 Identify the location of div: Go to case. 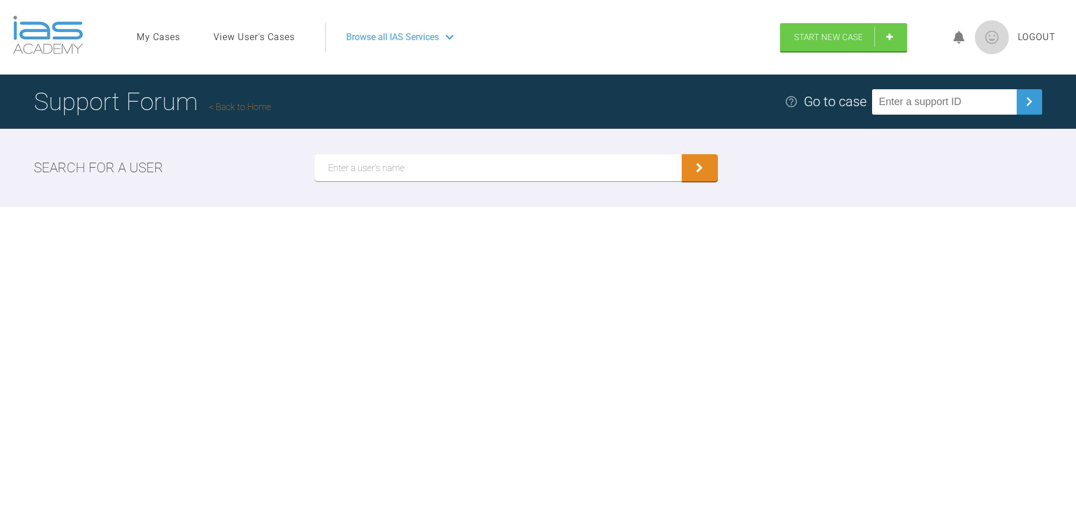
(835, 102).